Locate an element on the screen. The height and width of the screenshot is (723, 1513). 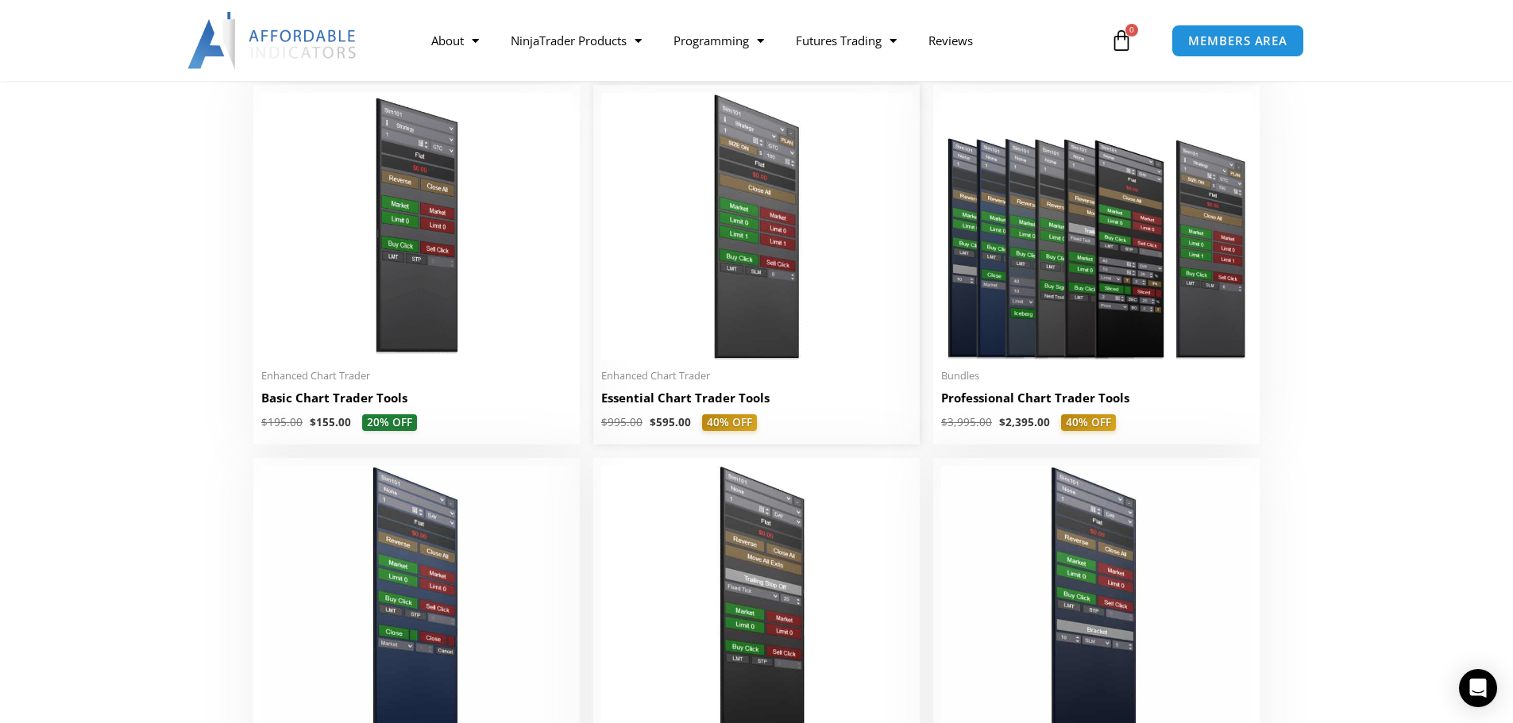
h2: Basic Chart Trader Tools is located at coordinates (416, 398).